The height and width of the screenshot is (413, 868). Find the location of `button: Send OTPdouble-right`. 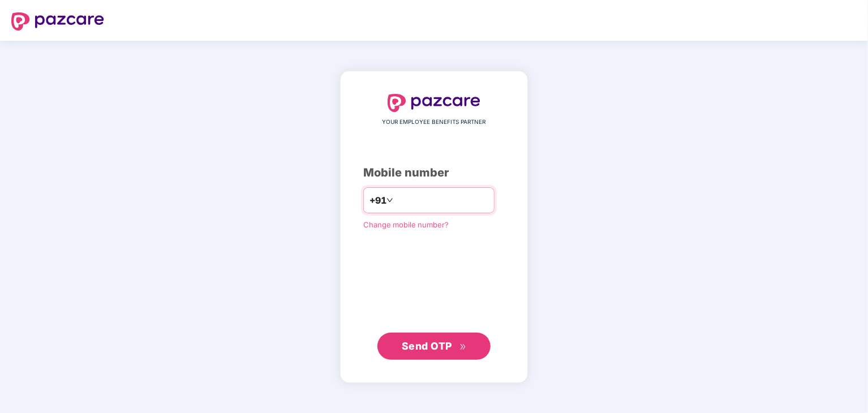

button: Send OTPdouble-right is located at coordinates (434, 346).